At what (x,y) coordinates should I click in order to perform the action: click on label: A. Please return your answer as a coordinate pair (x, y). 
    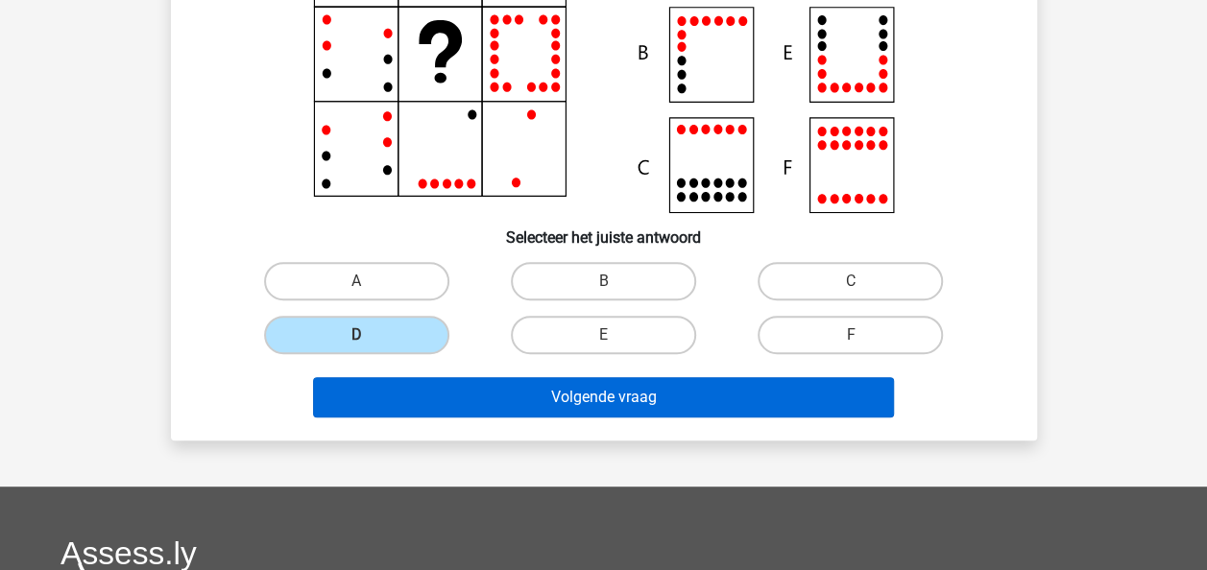
    Looking at the image, I should click on (356, 281).